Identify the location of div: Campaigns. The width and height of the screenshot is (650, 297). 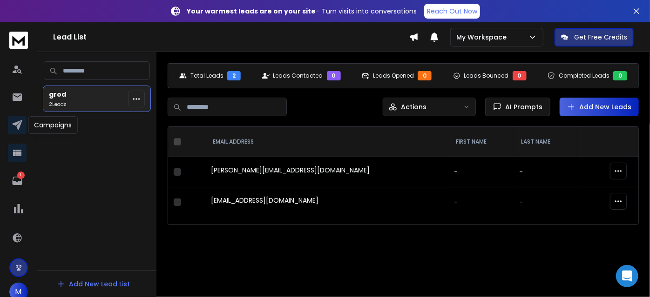
(53, 125).